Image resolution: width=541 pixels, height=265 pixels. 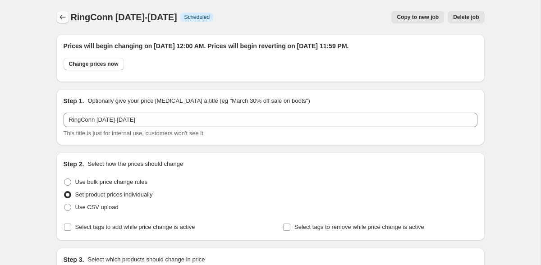 What do you see at coordinates (74, 101) in the screenshot?
I see `h2: Step 1.` at bounding box center [74, 101].